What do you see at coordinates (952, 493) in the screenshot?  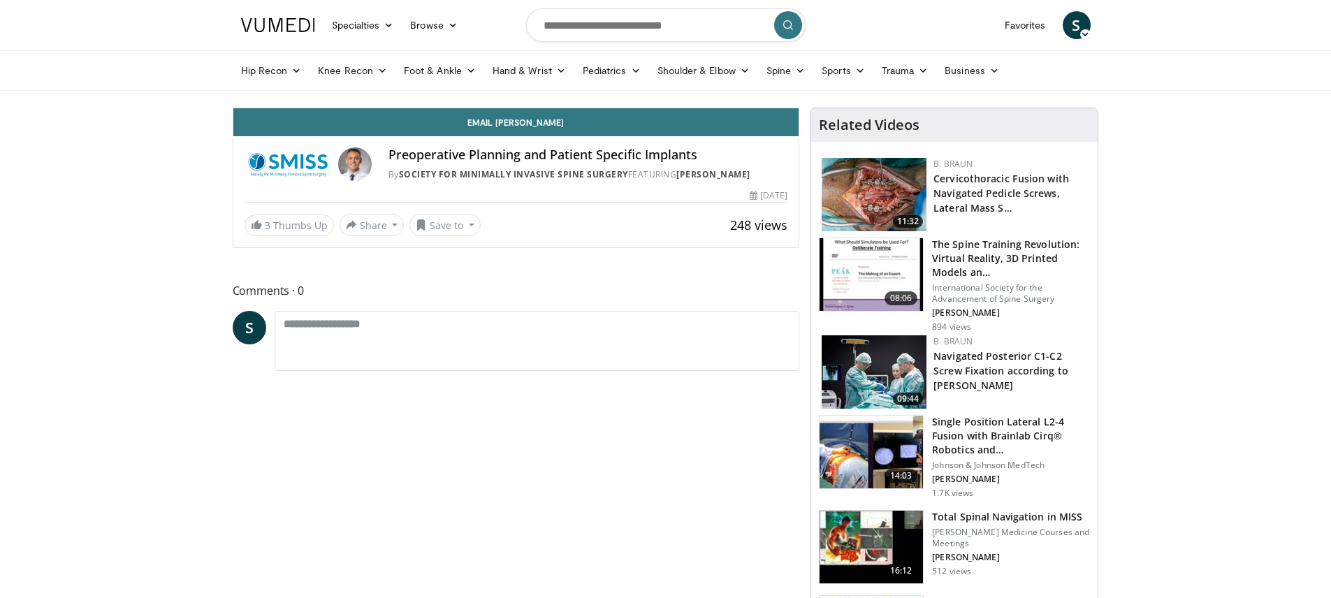 I see `p: 1.7K views` at bounding box center [952, 493].